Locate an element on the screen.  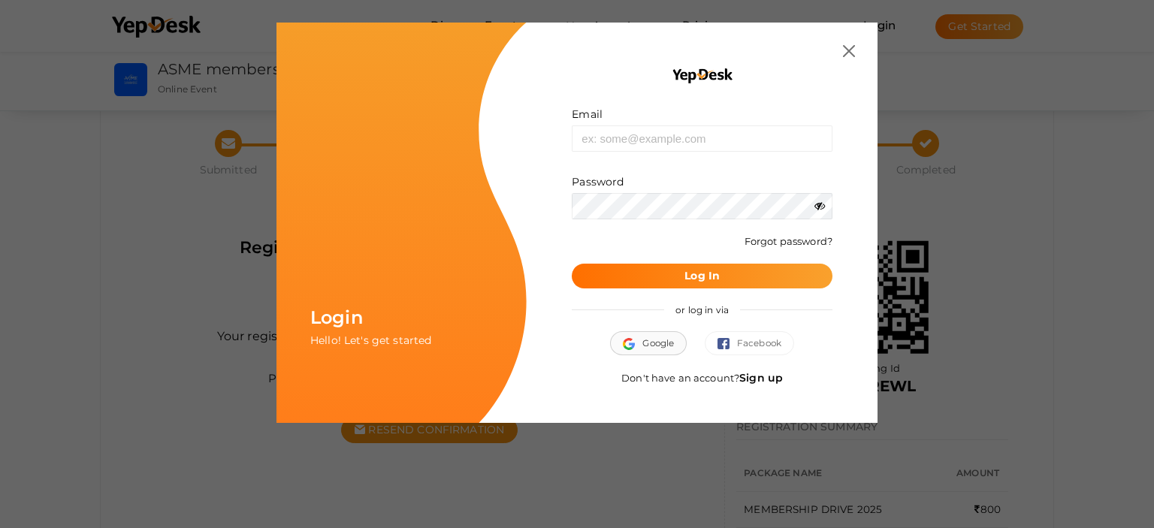
img: facebook.svg is located at coordinates (727, 344).